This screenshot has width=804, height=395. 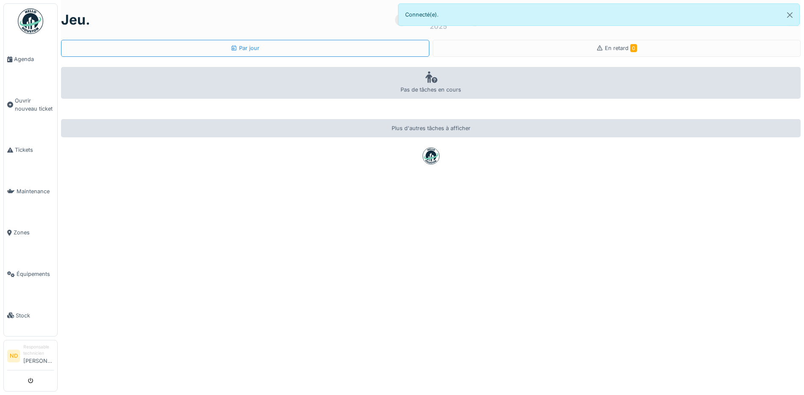 What do you see at coordinates (30, 315) in the screenshot?
I see `a: Stock` at bounding box center [30, 315].